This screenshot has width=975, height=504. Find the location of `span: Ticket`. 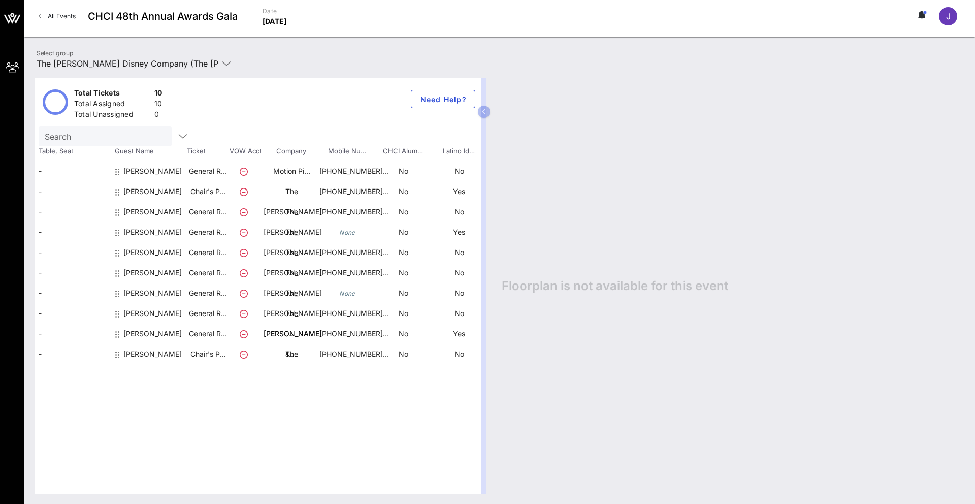

span: Ticket is located at coordinates (207, 151).